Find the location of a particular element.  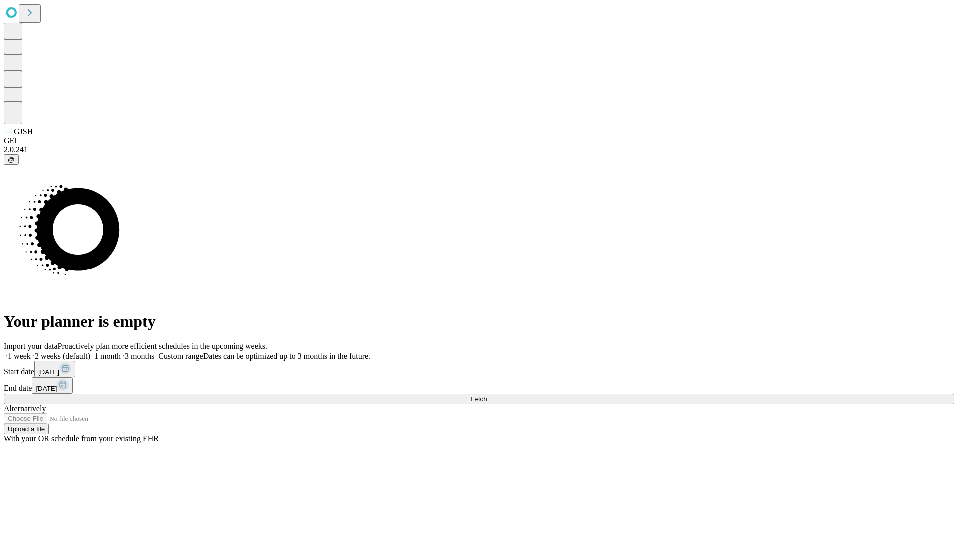

button: Fetch is located at coordinates (479, 399).